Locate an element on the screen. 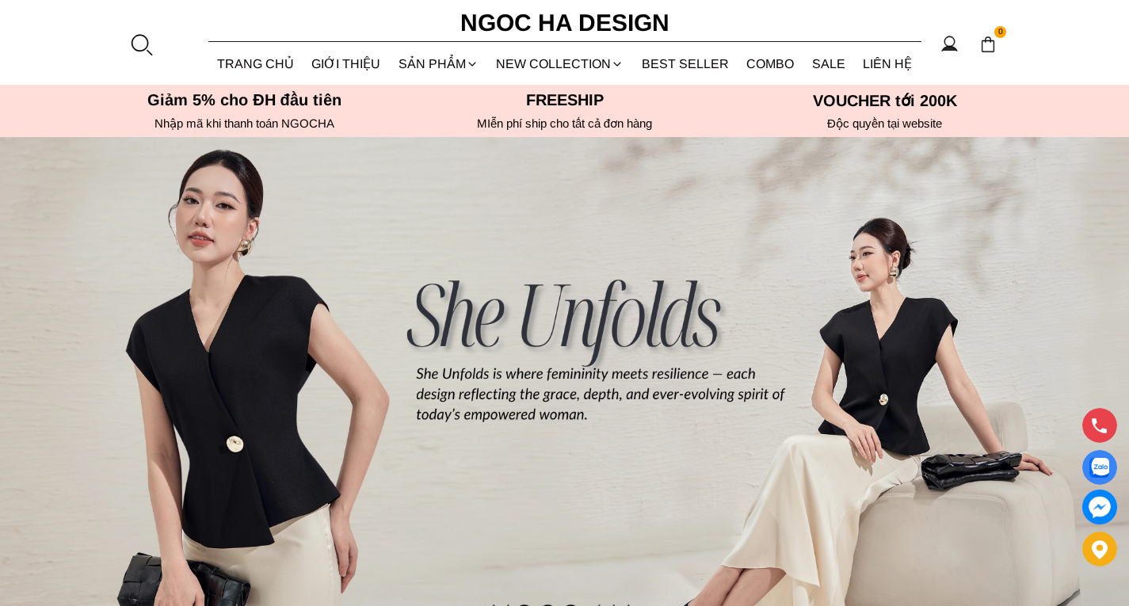  h6: MIễn phí ship cho tất cả đơn hàng is located at coordinates (565, 124).